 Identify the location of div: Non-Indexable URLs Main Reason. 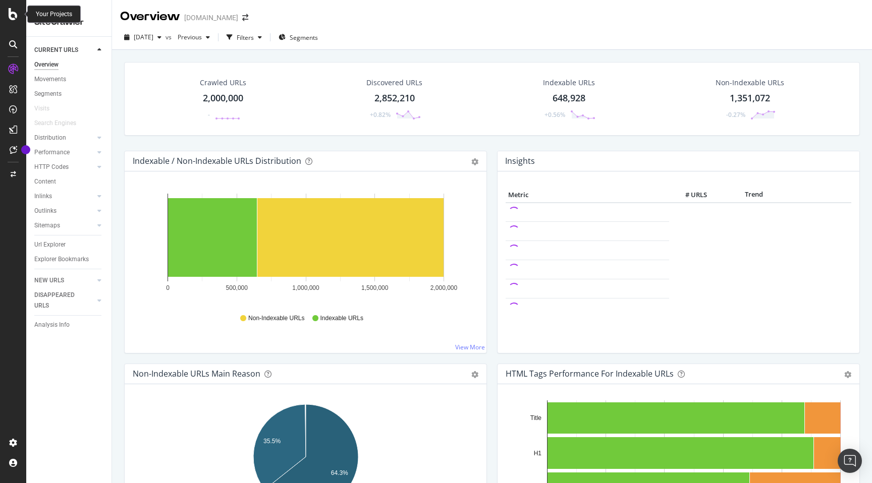
(196, 374).